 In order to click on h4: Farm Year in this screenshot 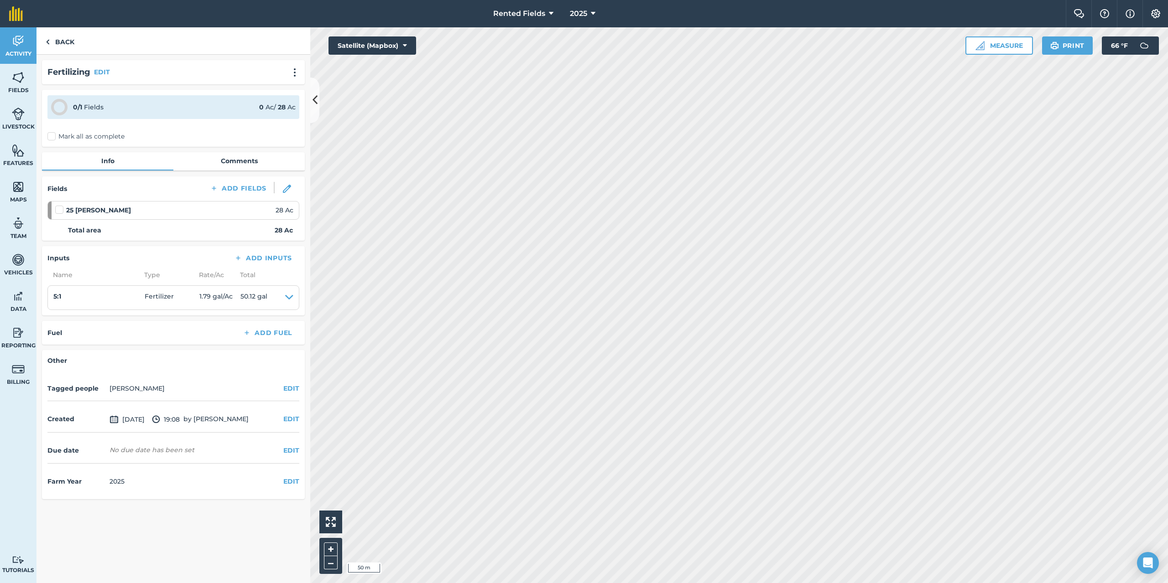, I will do `click(77, 482)`.